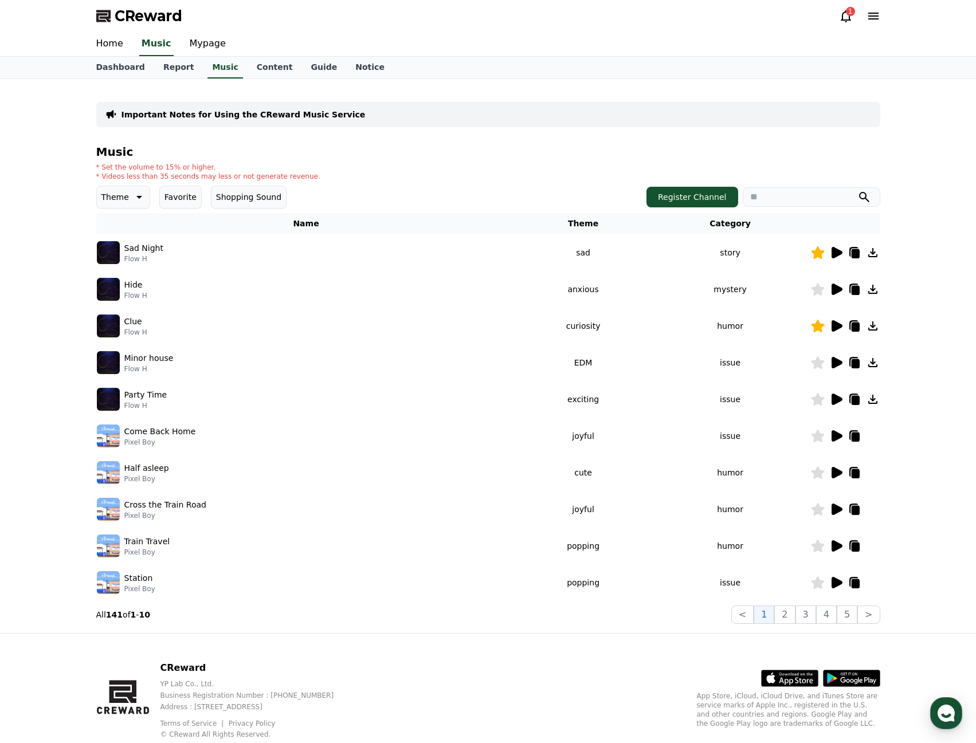 This screenshot has height=743, width=976. What do you see at coordinates (274, 68) in the screenshot?
I see `a: Content` at bounding box center [274, 68].